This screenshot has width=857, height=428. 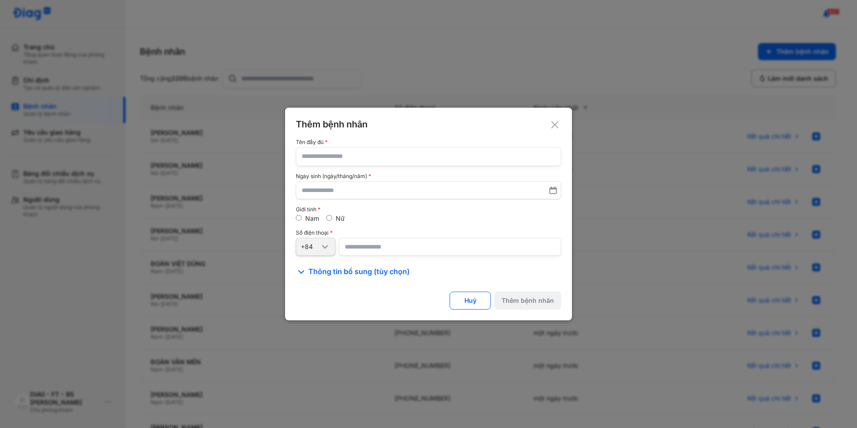 I want to click on div: Tên đầy đủ, so click(x=429, y=142).